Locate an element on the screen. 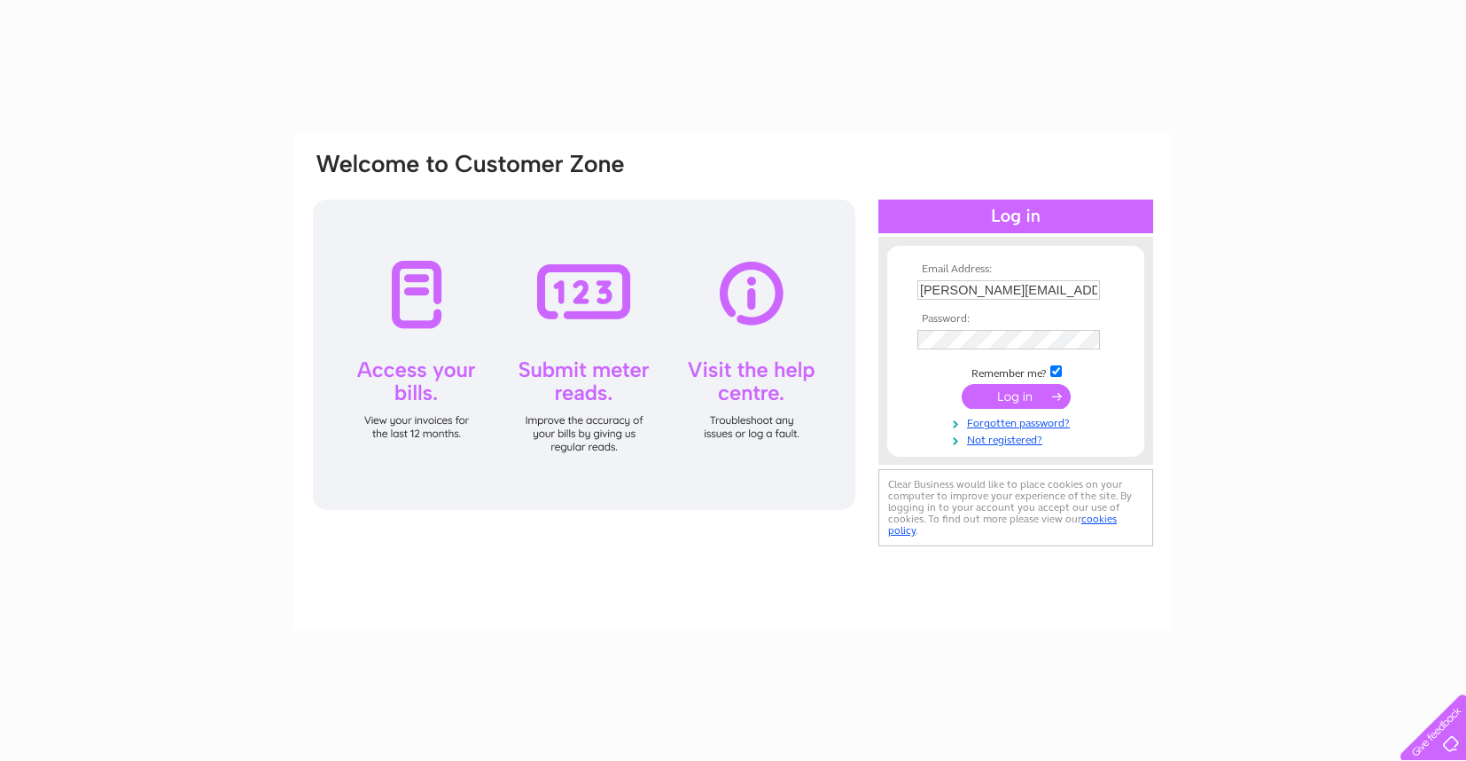  a: Forgotten password? is located at coordinates (1018, 421).